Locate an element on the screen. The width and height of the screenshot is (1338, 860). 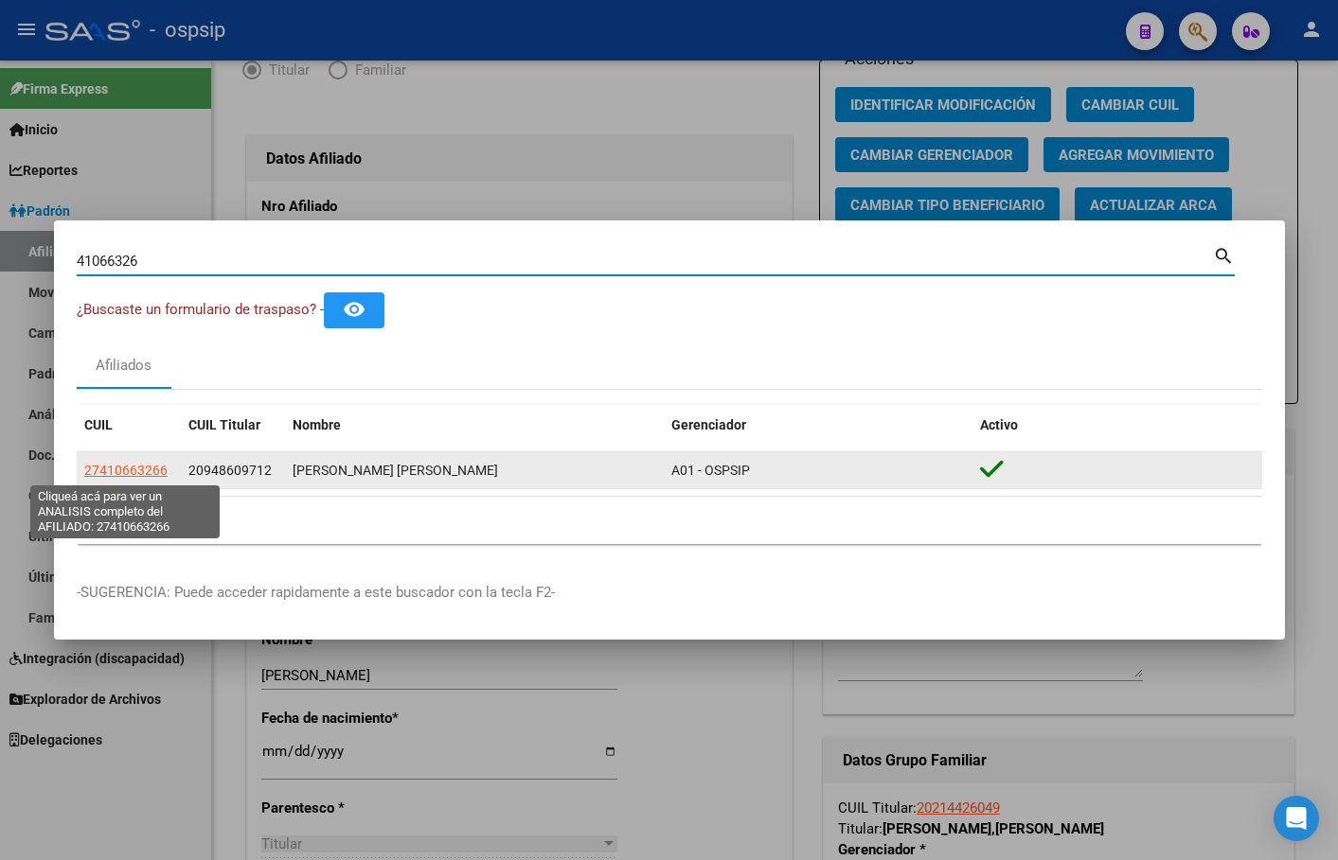
span: CUIL Titular is located at coordinates (224, 425).